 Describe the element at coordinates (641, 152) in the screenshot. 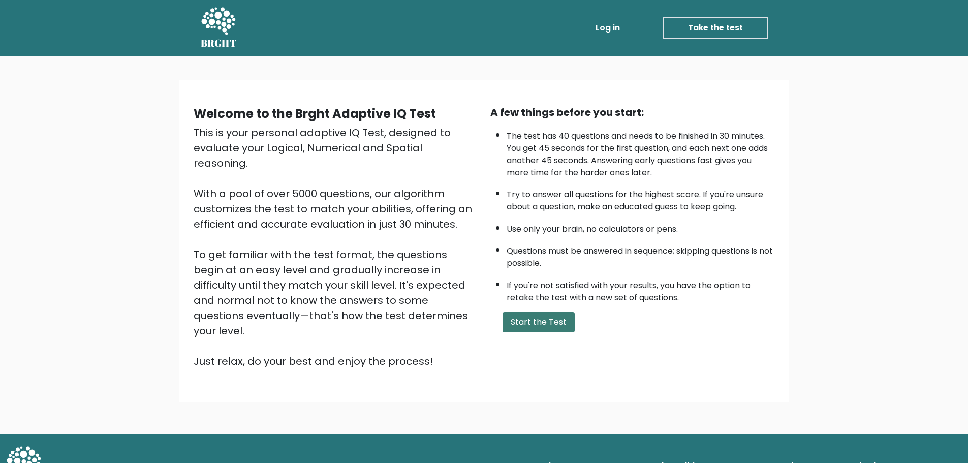

I see `li: The test has 40 questions and needs to be finished in 30 minutes. You get 45 seconds for the firs...` at that location.